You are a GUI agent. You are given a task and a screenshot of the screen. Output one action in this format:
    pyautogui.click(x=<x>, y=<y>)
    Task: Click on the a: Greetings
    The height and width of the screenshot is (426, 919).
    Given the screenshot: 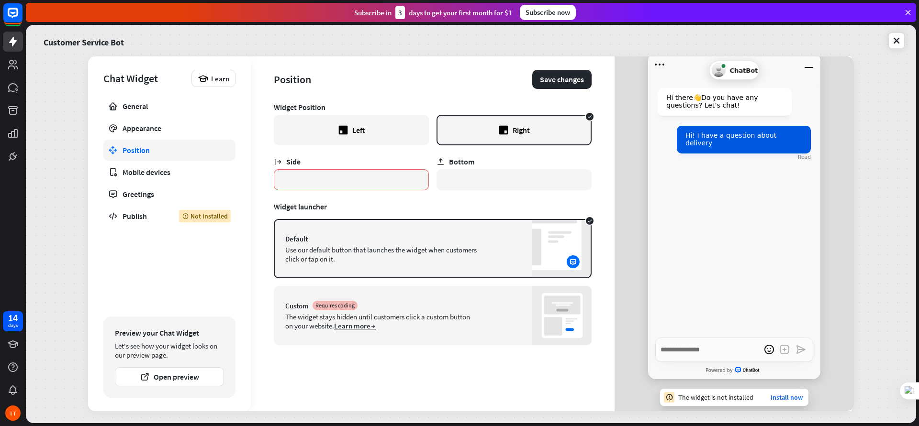 What is the action you would take?
    pyautogui.click(x=169, y=194)
    